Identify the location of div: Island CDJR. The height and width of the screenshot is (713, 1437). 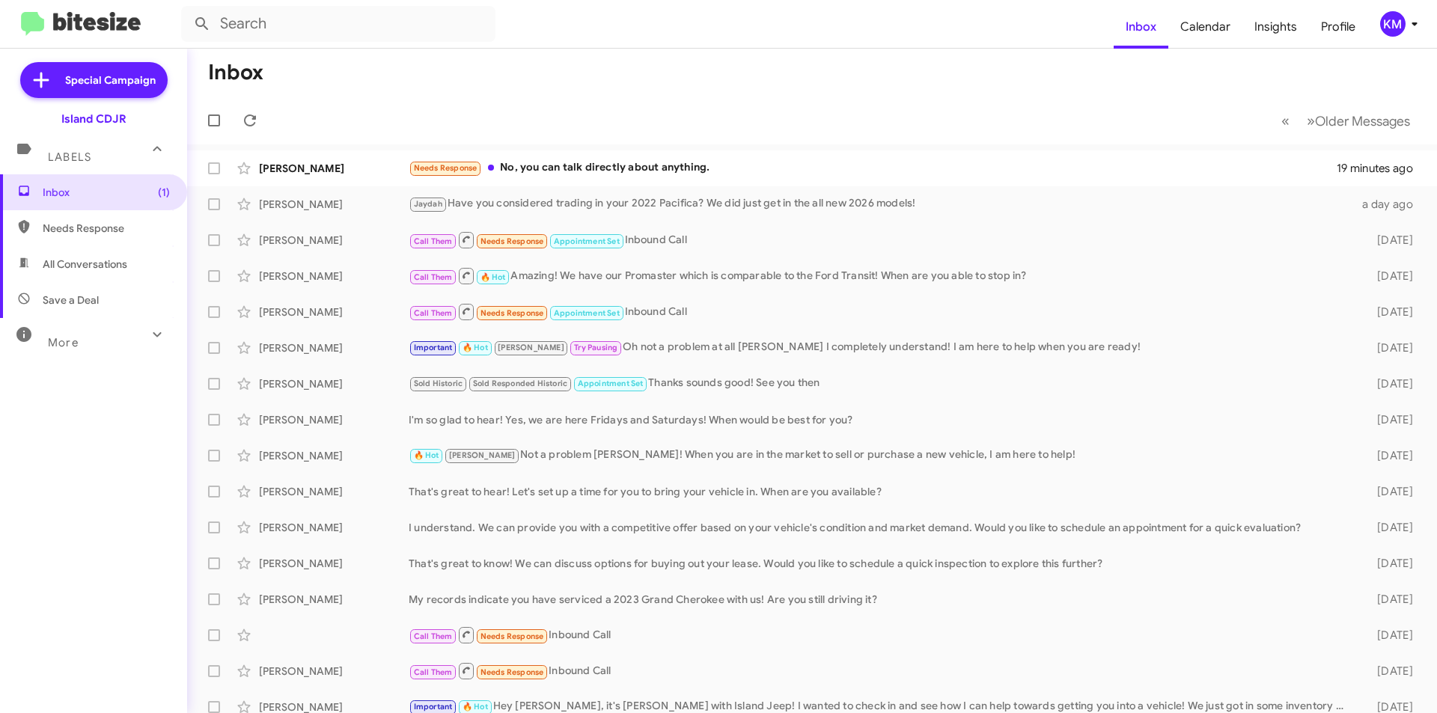
(94, 119).